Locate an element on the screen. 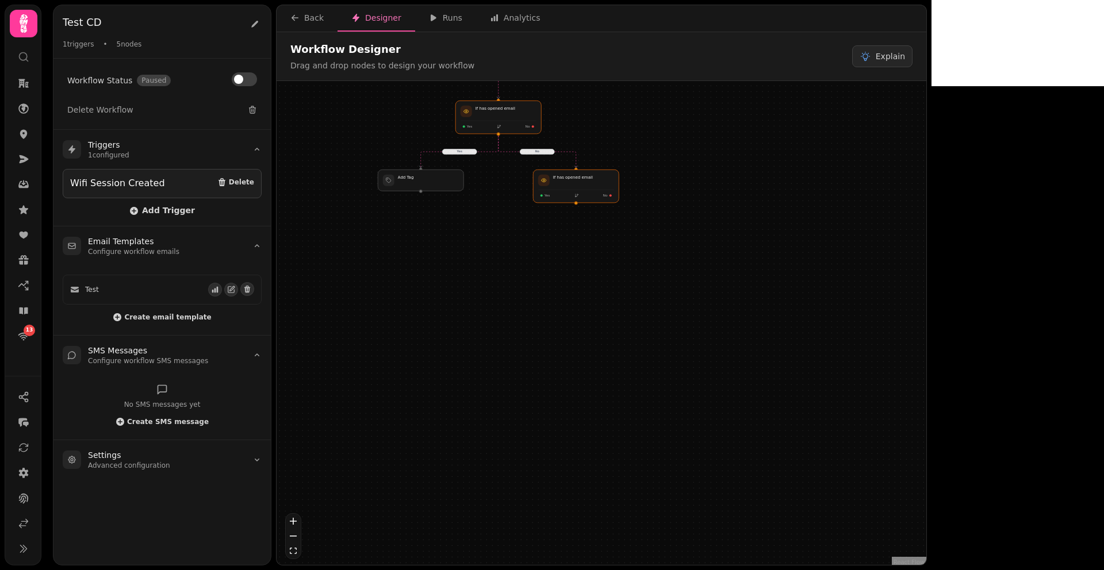 This screenshot has width=1104, height=570. button: Create email template is located at coordinates (162, 317).